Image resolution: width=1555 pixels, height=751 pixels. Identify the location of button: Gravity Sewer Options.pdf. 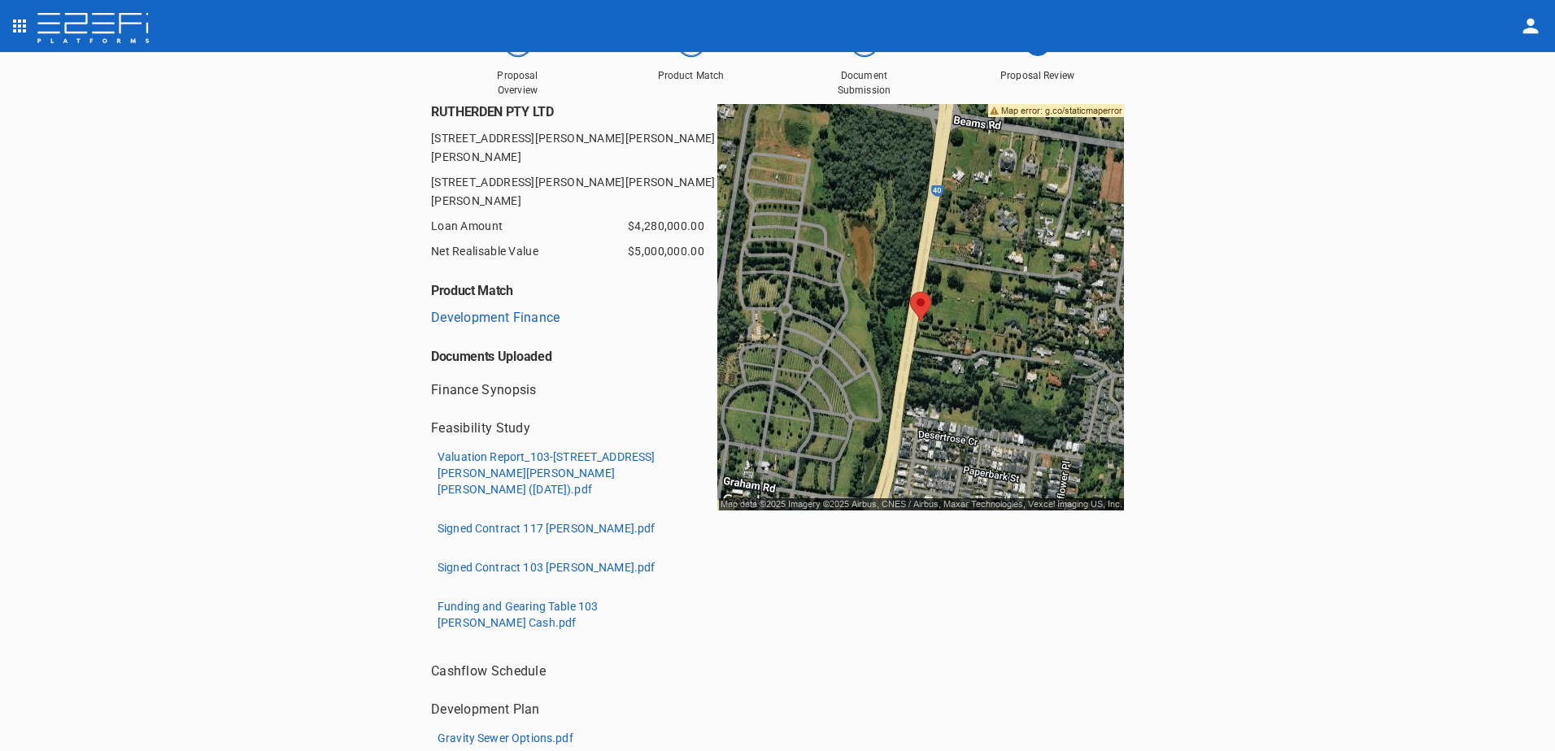
(505, 738).